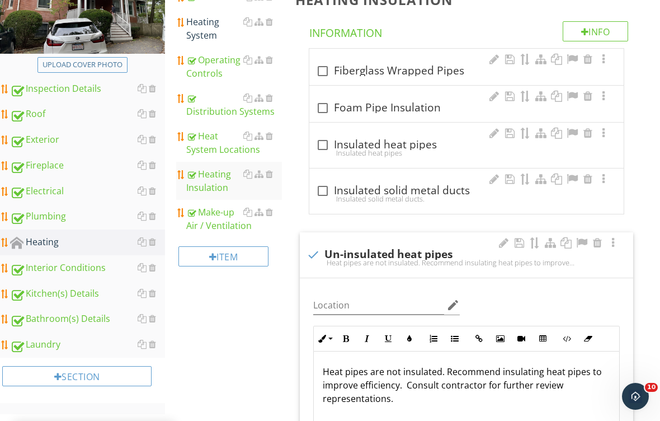 This screenshot has height=421, width=660. I want to click on button: Insert Image (Ctrl+P), so click(500, 339).